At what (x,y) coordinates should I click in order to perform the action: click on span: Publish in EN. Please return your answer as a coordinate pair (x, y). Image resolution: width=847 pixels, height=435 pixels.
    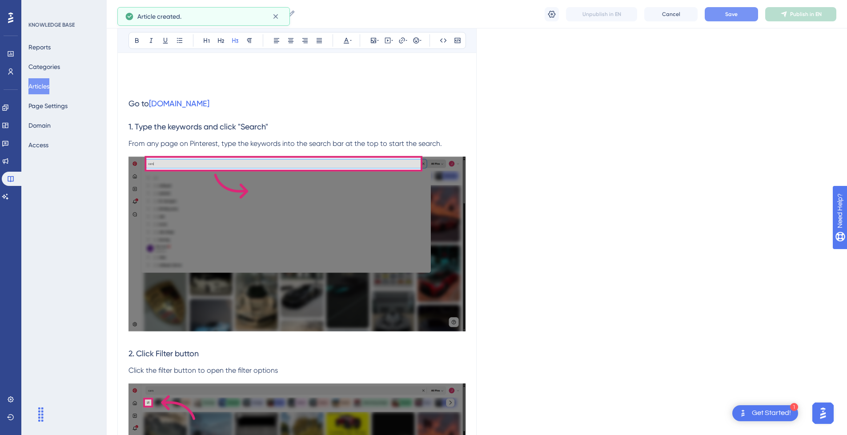
    Looking at the image, I should click on (806, 14).